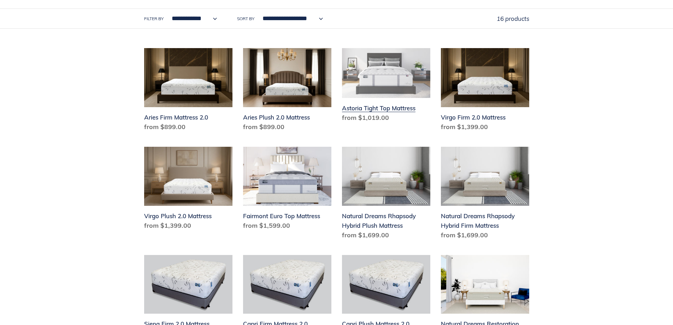  I want to click on a: Virgo Plush 2.0 Mattress, so click(188, 190).